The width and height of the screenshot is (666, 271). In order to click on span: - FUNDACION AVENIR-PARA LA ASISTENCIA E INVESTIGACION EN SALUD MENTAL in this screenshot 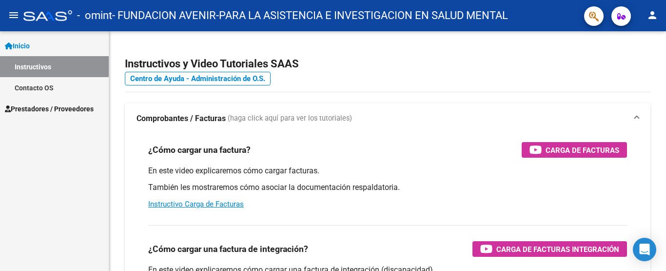, I will do `click(310, 16)`.